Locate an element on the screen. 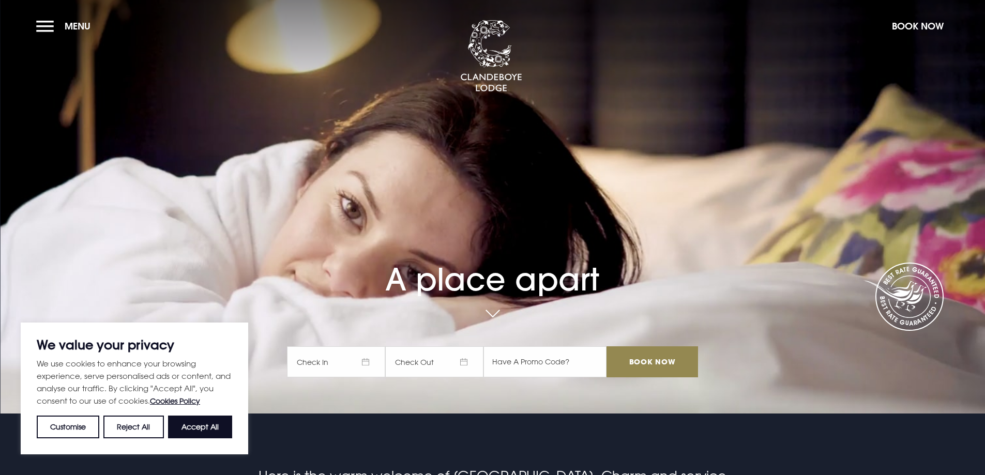 This screenshot has width=985, height=475. span: Check Out is located at coordinates (434, 362).